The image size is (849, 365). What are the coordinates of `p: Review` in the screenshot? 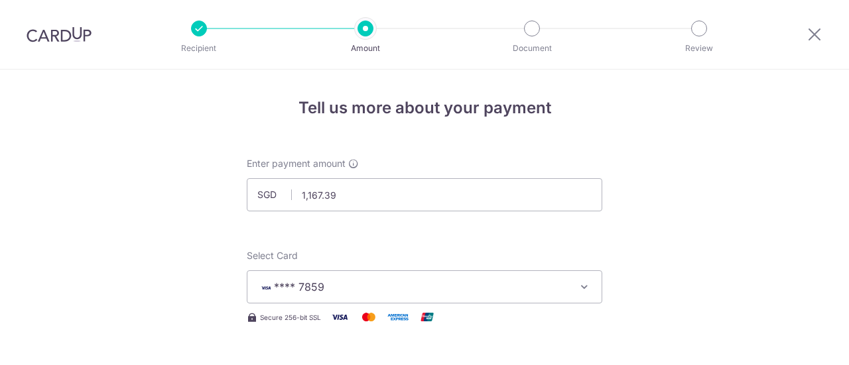 It's located at (699, 48).